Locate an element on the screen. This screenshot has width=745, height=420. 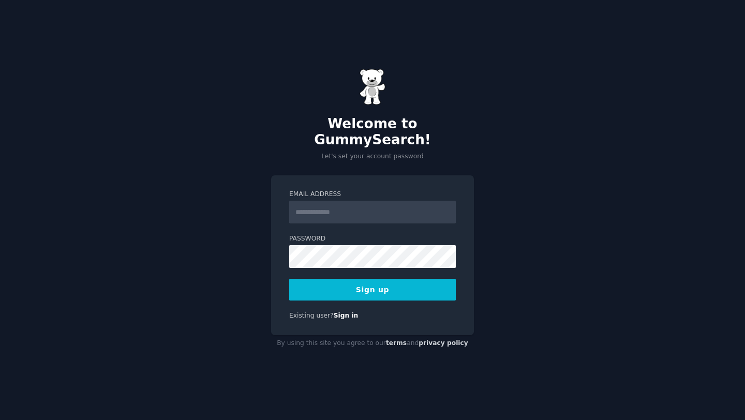
label: Email Address is located at coordinates (373, 195).